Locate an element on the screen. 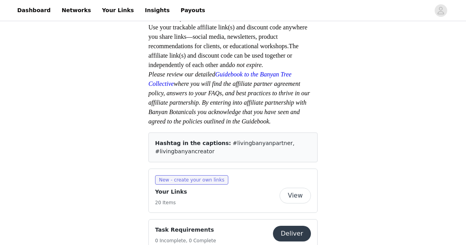  button: Deliver is located at coordinates (292, 233).